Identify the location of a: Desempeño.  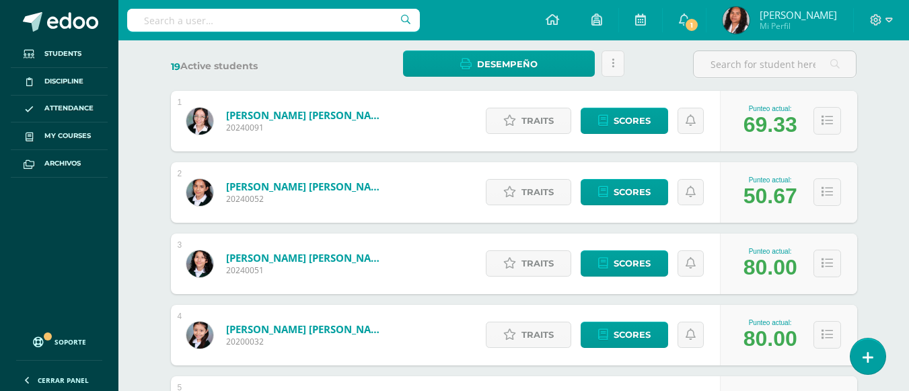
(499, 63).